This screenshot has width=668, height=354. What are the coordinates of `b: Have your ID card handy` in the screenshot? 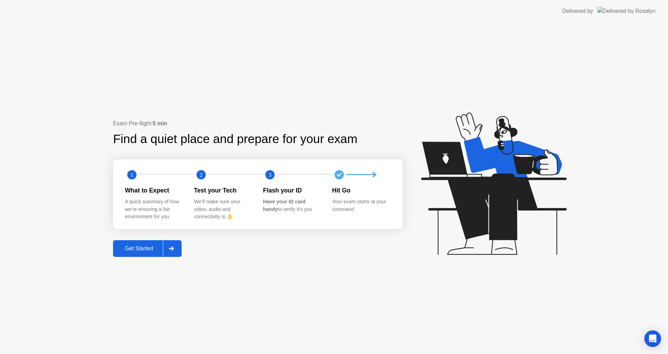 It's located at (284, 205).